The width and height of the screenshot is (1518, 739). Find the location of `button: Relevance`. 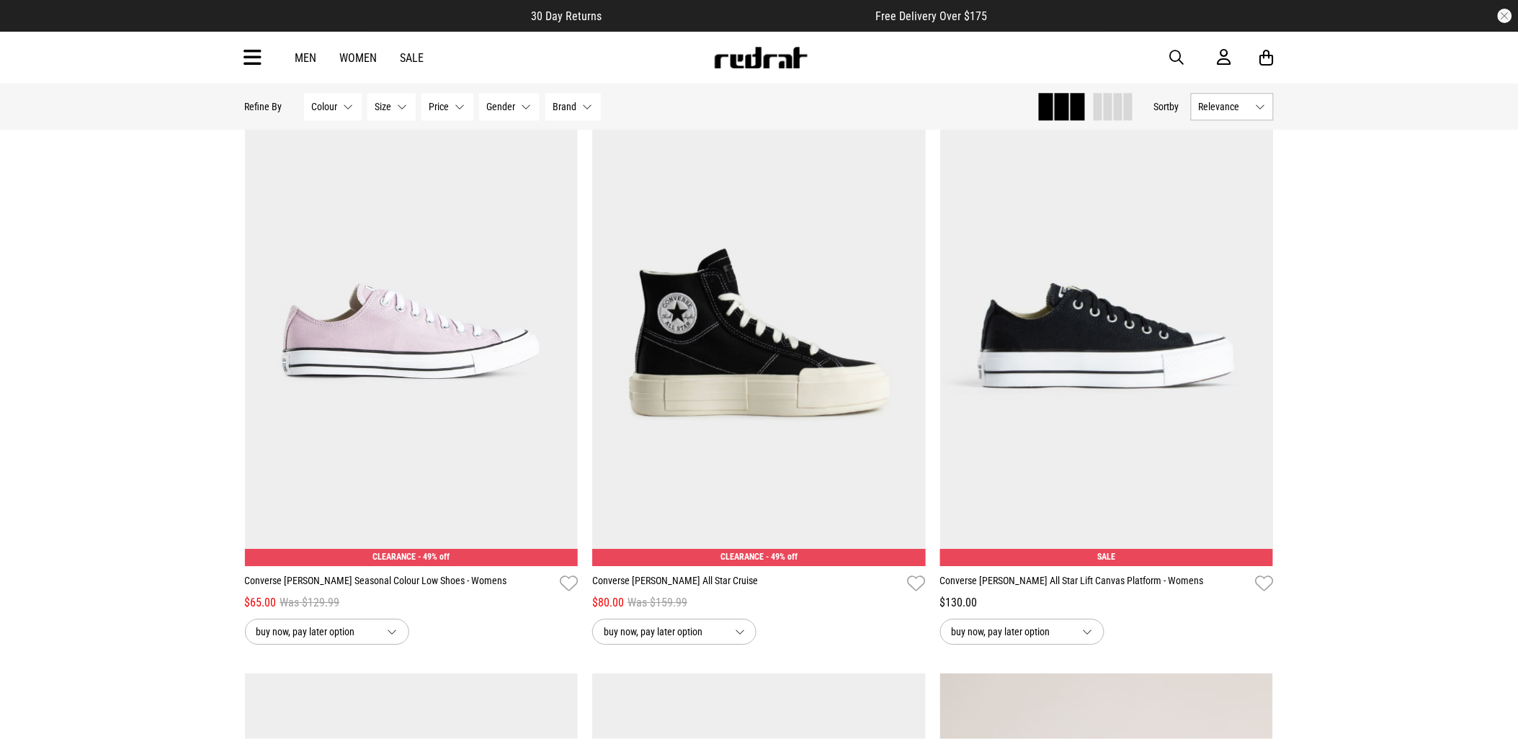

button: Relevance is located at coordinates (1232, 107).